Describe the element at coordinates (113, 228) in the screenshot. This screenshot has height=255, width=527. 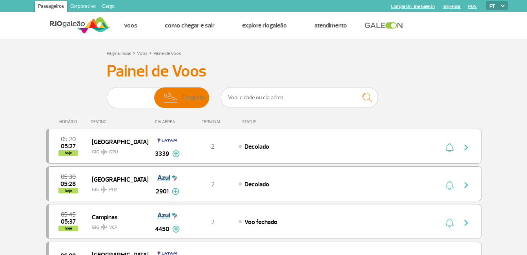
I see `span: VCP` at that location.